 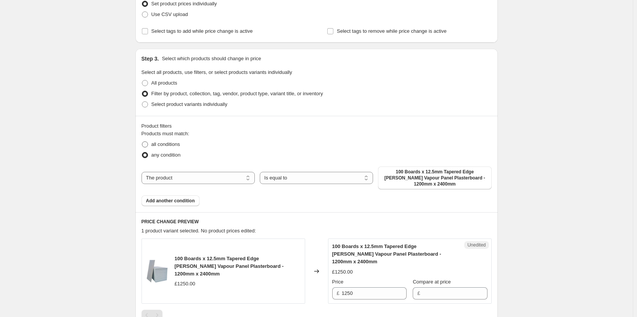 What do you see at coordinates (189, 104) in the screenshot?
I see `span: Select product variants individually` at bounding box center [189, 104].